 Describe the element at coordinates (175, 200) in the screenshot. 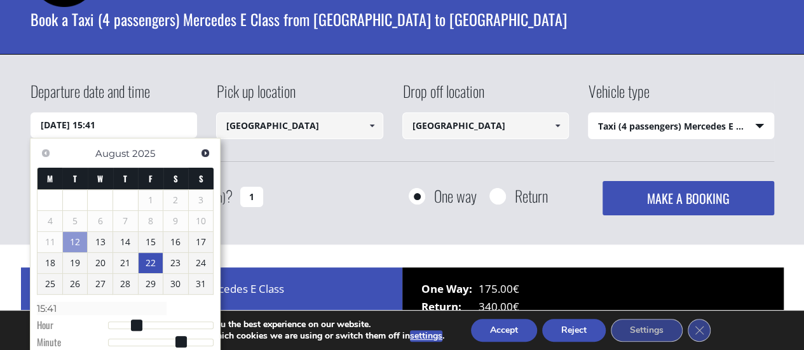

I see `span: 2` at that location.